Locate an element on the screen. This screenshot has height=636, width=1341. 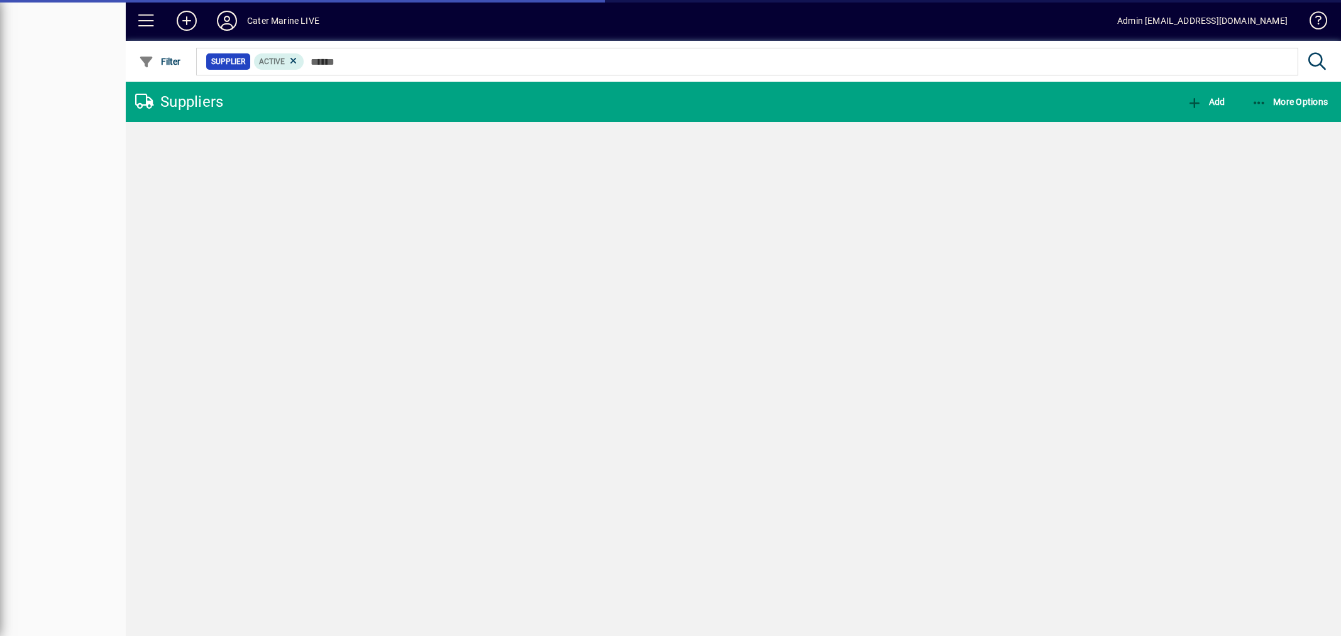
a: Knowledge Base is located at coordinates (1313, 23).